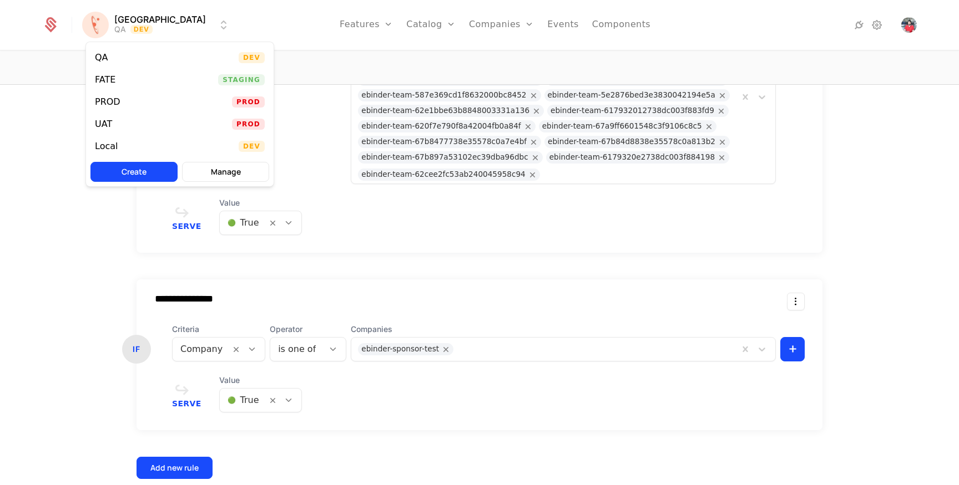  What do you see at coordinates (102, 58) in the screenshot?
I see `div: QA` at bounding box center [102, 58].